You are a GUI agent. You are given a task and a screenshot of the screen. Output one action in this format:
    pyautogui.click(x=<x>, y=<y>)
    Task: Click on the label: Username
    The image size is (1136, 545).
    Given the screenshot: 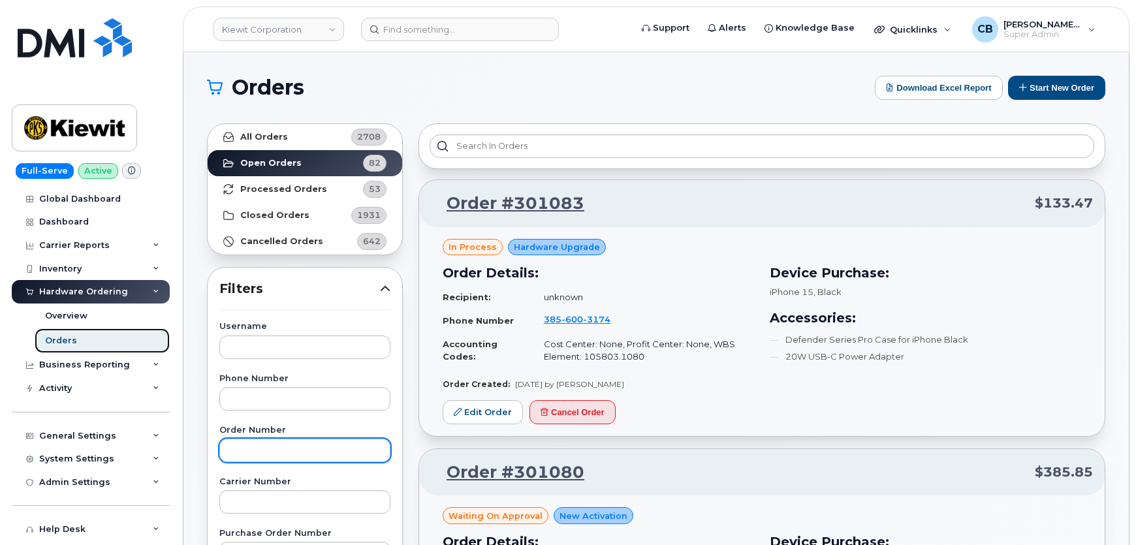 What is the action you would take?
    pyautogui.click(x=305, y=326)
    